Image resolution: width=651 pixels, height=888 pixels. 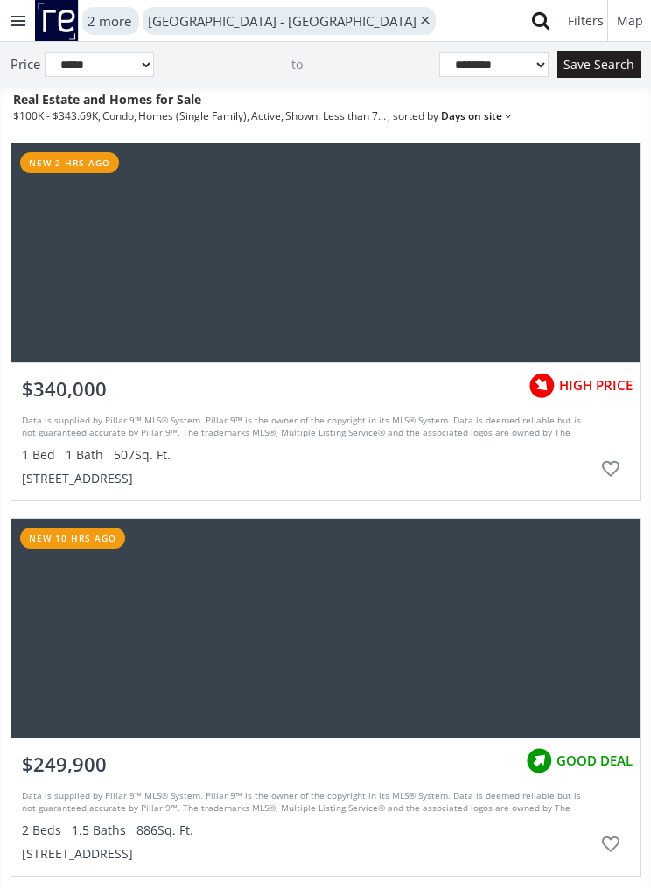 I want to click on div: 1188 3 Street SE #1706, Calgary, AB T2G1H8, so click(x=325, y=253).